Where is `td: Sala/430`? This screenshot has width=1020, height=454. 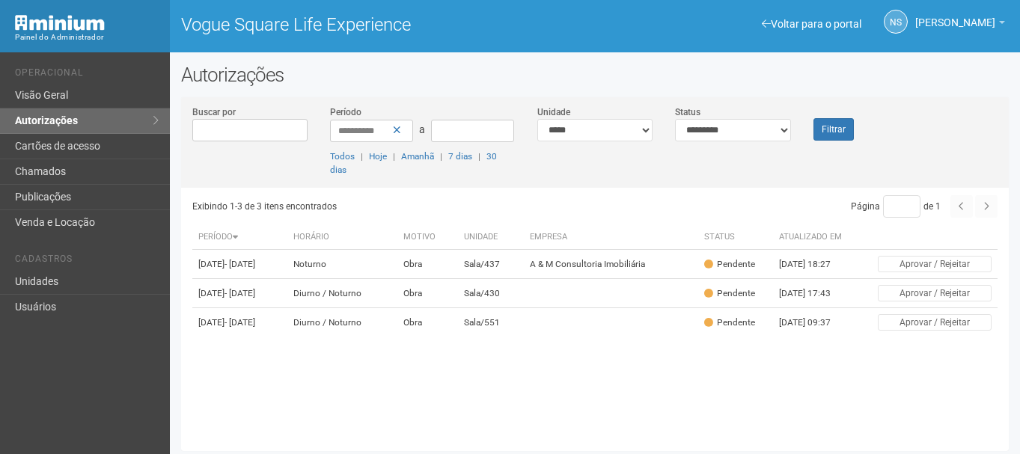 td: Sala/430 is located at coordinates (491, 293).